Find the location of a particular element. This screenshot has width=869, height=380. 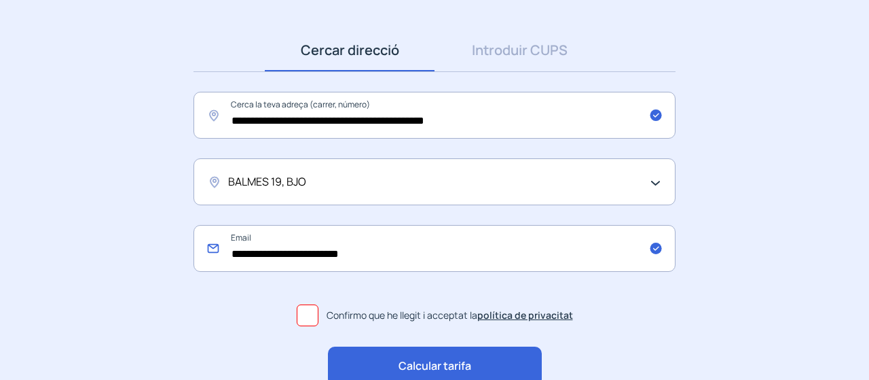

a: política de privacitat is located at coordinates (525, 314).